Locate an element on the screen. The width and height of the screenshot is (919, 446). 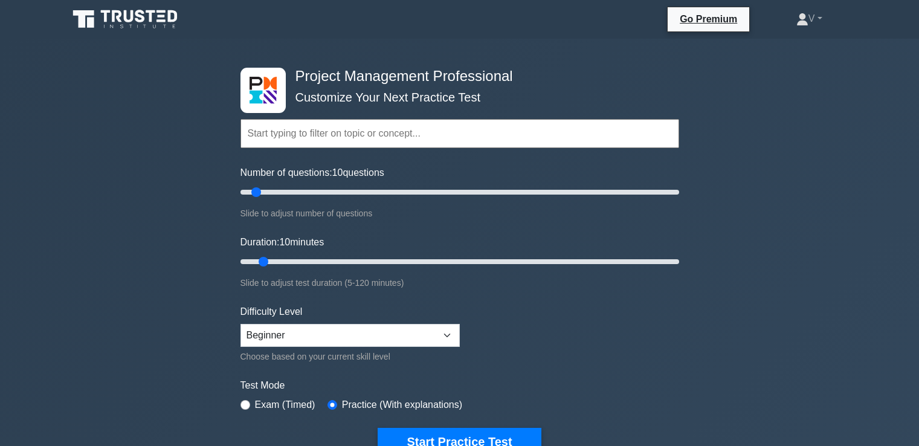
label: Duration: minutes is located at coordinates (282, 242).